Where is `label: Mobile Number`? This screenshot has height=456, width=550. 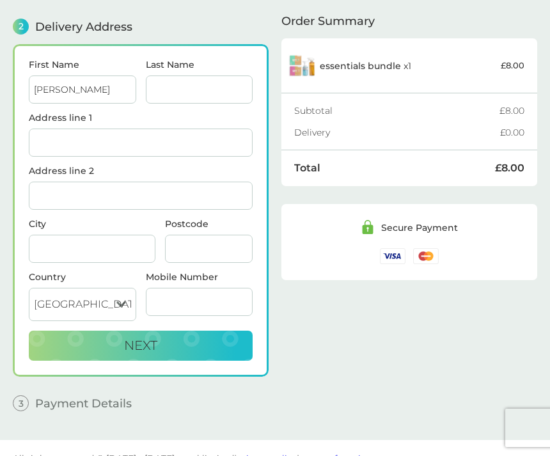
label: Mobile Number is located at coordinates (200, 277).